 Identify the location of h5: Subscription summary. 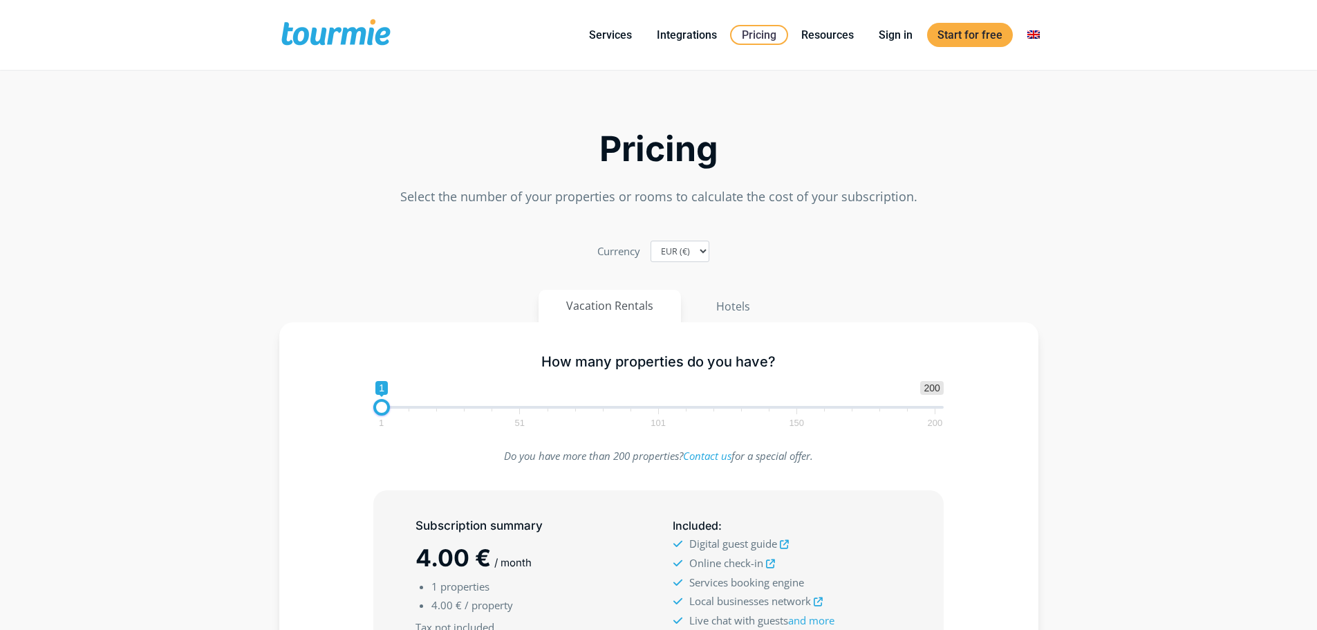
(529, 525).